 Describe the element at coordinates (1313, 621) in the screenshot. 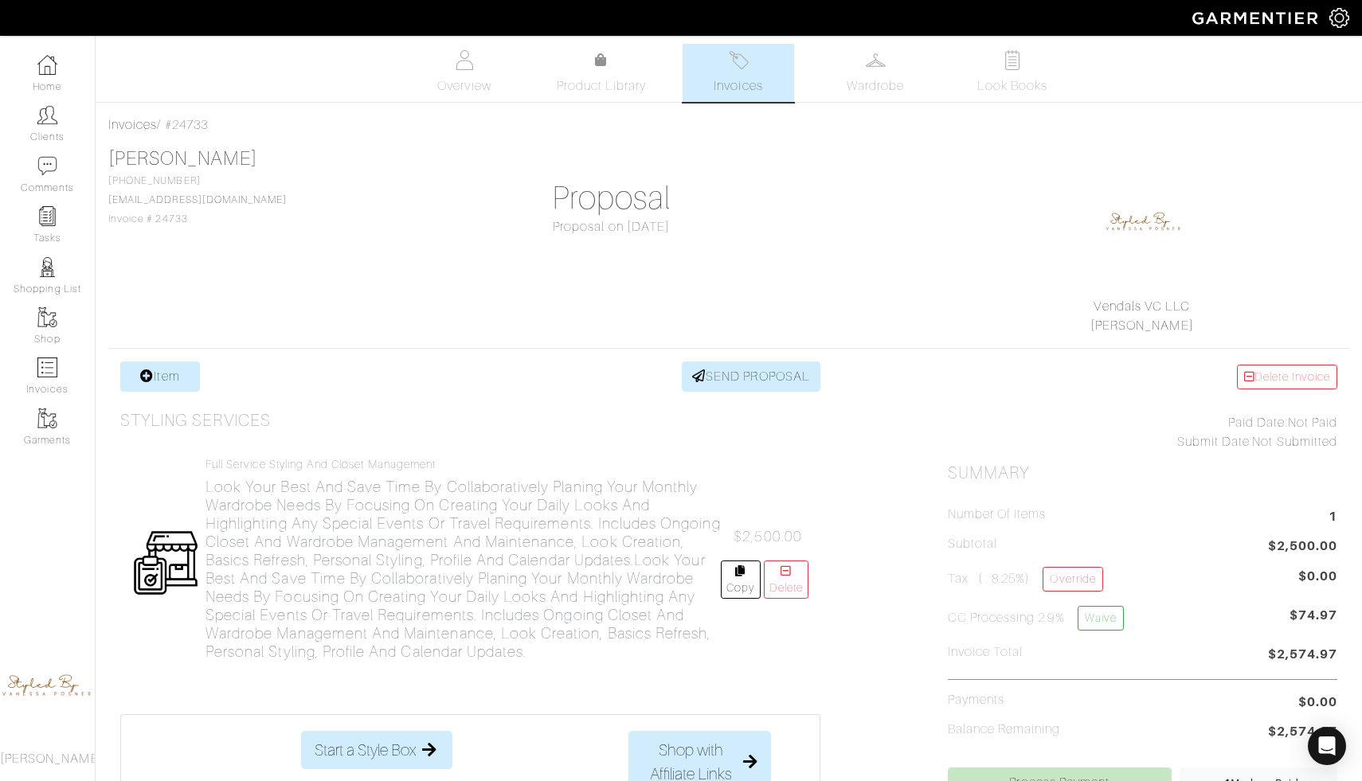

I see `span: $74.97` at that location.